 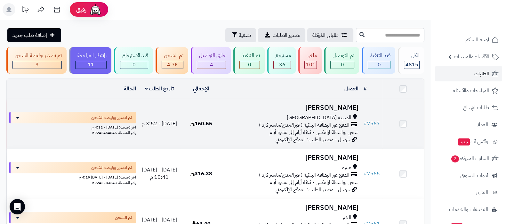 I want to click on a: مسترجع 36, so click(x=281, y=60).